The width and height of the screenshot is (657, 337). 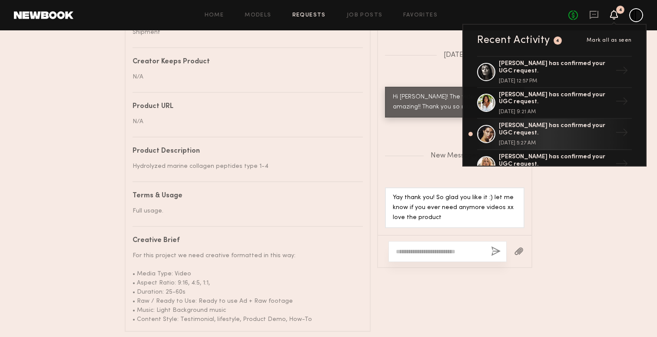 What do you see at coordinates (364, 15) in the screenshot?
I see `a: Job Posts` at bounding box center [364, 15].